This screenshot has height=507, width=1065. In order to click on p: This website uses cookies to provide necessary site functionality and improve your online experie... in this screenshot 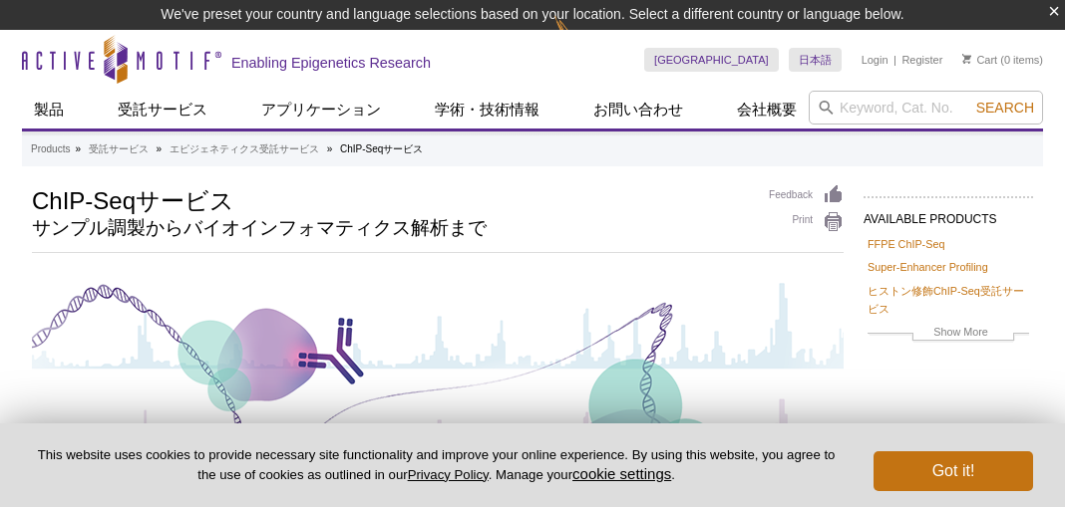, I will do `click(436, 466)`.